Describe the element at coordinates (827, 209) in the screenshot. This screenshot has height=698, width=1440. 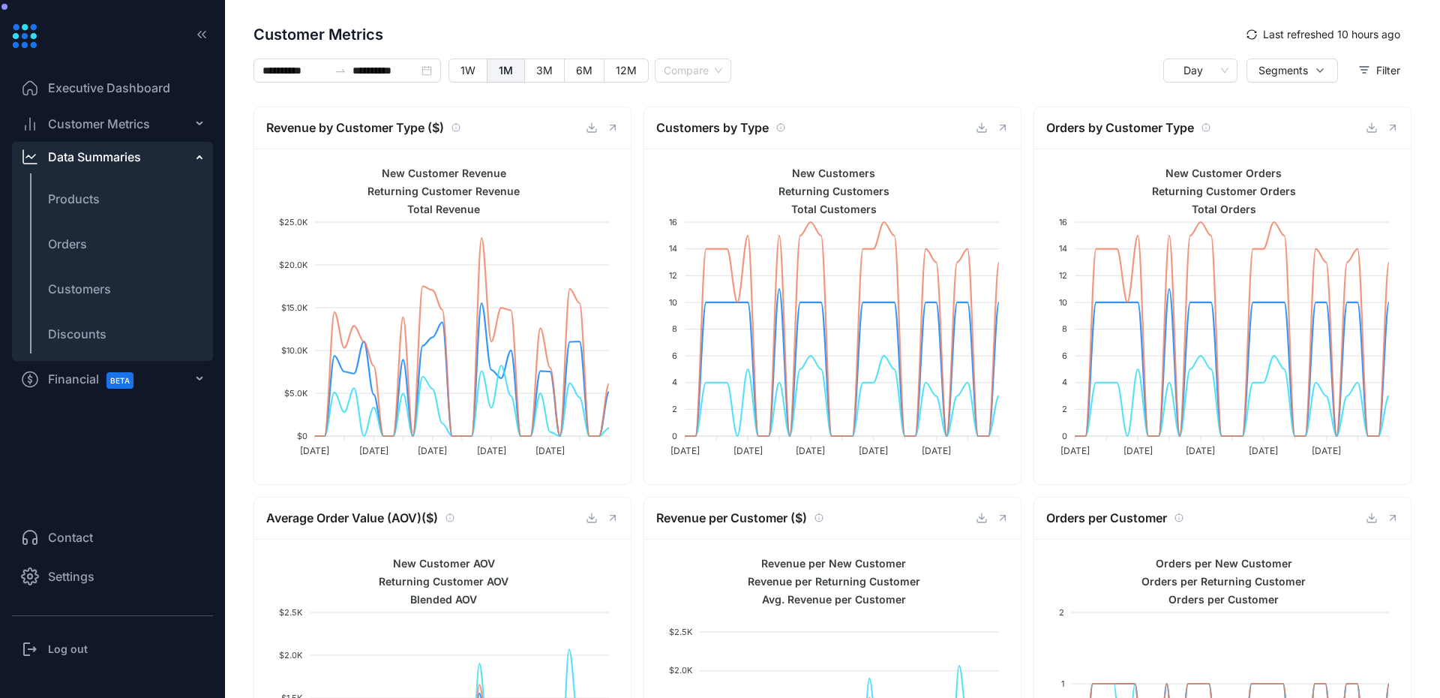
I see `span: Total Customers` at that location.